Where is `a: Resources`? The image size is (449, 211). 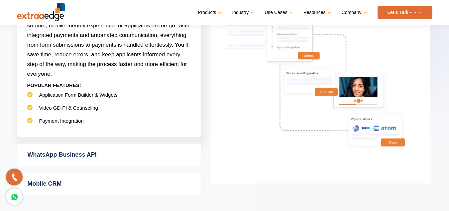 a: Resources is located at coordinates (317, 12).